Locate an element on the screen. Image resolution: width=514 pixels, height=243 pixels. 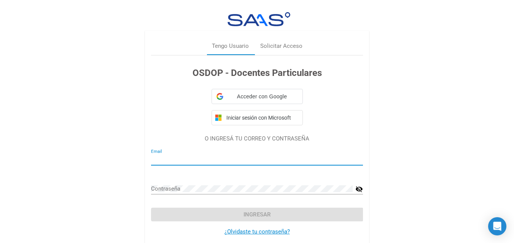
mat-icon: visibility_off is located at coordinates (359, 189).